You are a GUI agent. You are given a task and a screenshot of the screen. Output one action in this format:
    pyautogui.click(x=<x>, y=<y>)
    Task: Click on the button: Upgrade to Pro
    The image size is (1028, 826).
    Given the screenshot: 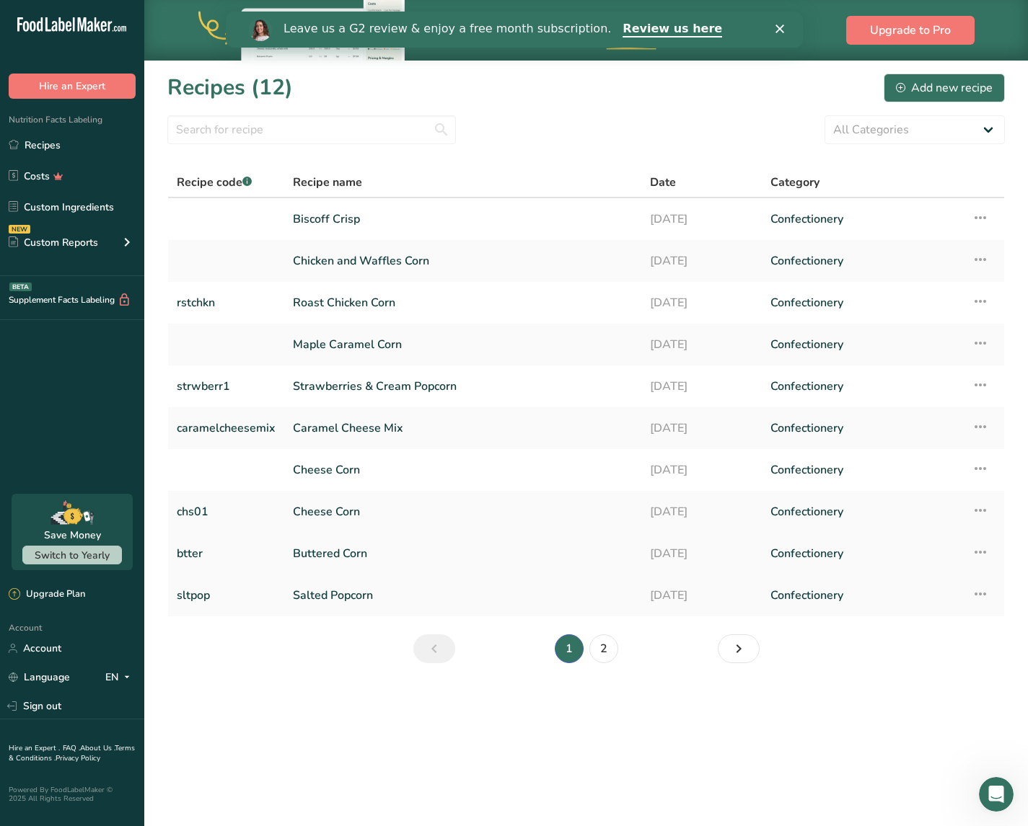 What is the action you would take?
    pyautogui.click(x=910, y=30)
    